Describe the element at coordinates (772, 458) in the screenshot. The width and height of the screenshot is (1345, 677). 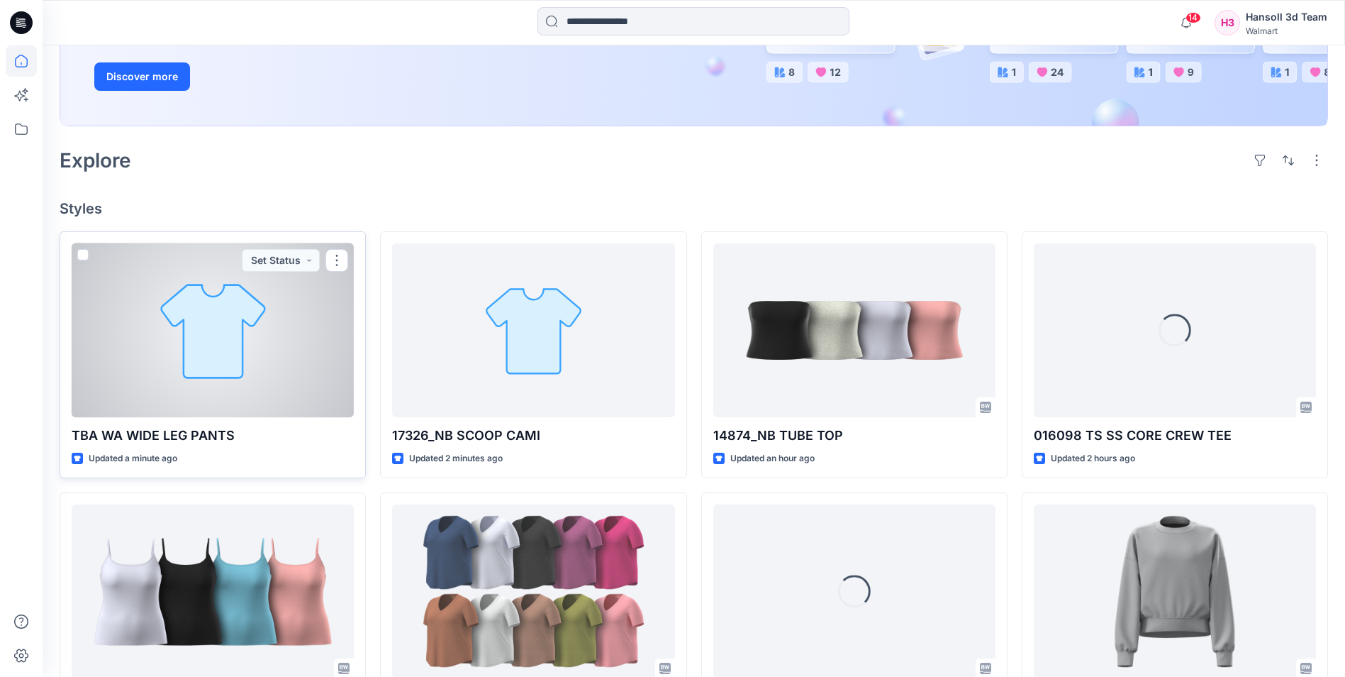
I see `p: Updated an hour ago` at that location.